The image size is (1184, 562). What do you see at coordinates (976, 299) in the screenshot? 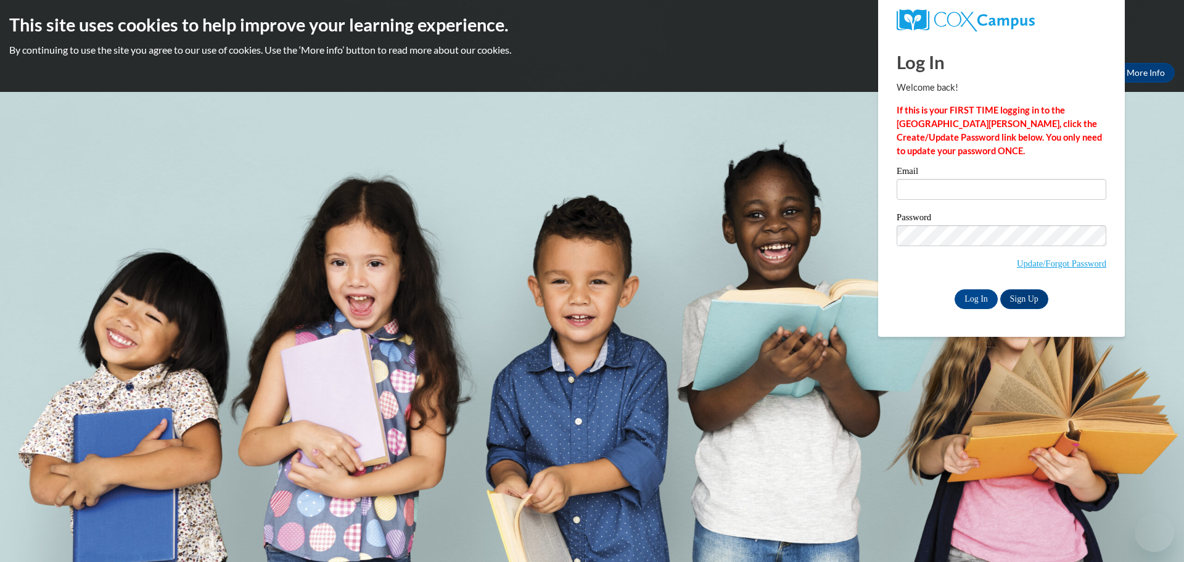
I see `input: Log In` at bounding box center [976, 299].